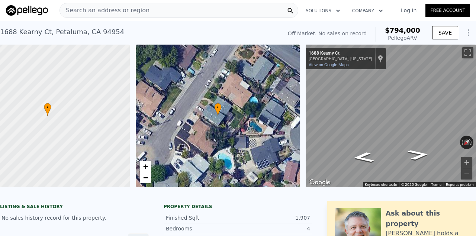 This screenshot has height=236, width=476. Describe the element at coordinates (145, 178) in the screenshot. I see `a: Zoom out` at that location.